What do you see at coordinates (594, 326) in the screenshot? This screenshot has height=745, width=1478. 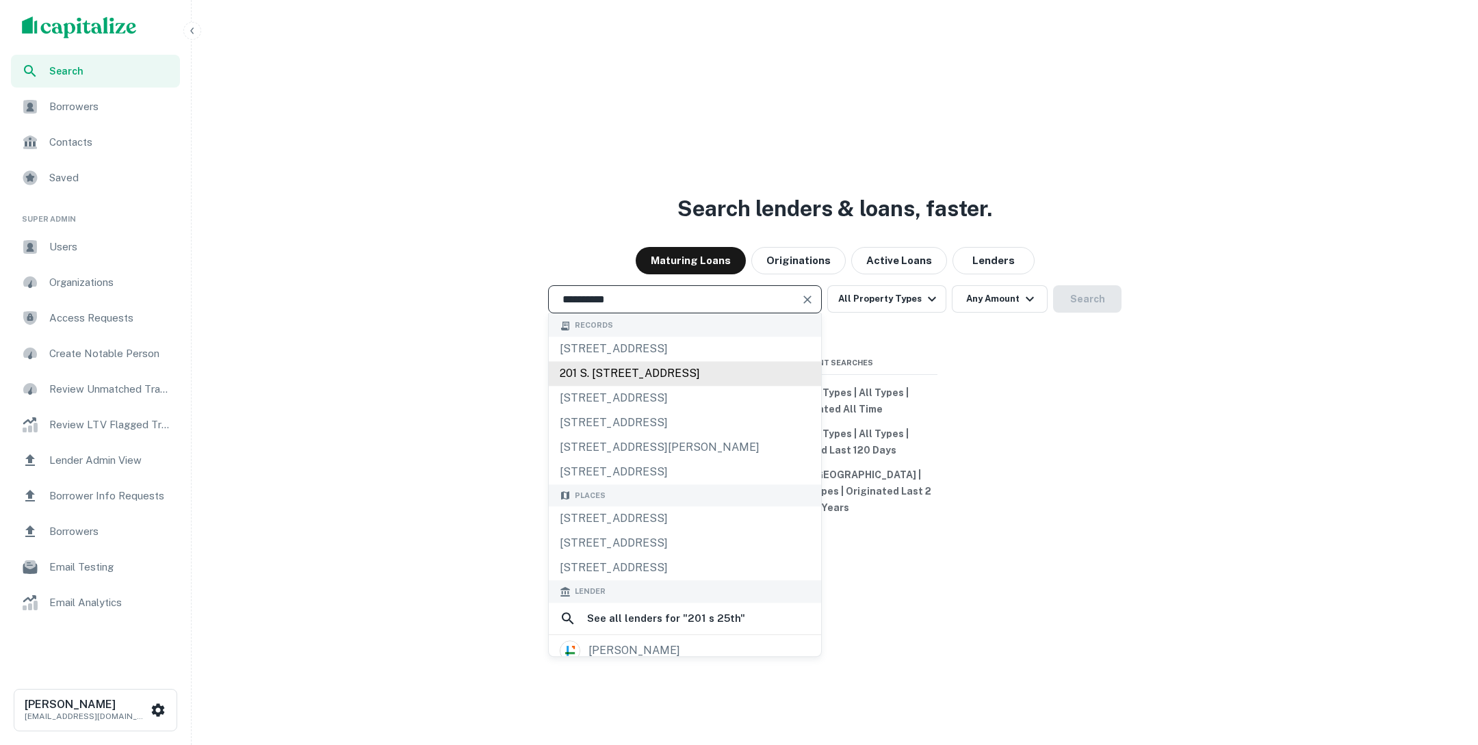 I see `span: Records` at bounding box center [594, 326].